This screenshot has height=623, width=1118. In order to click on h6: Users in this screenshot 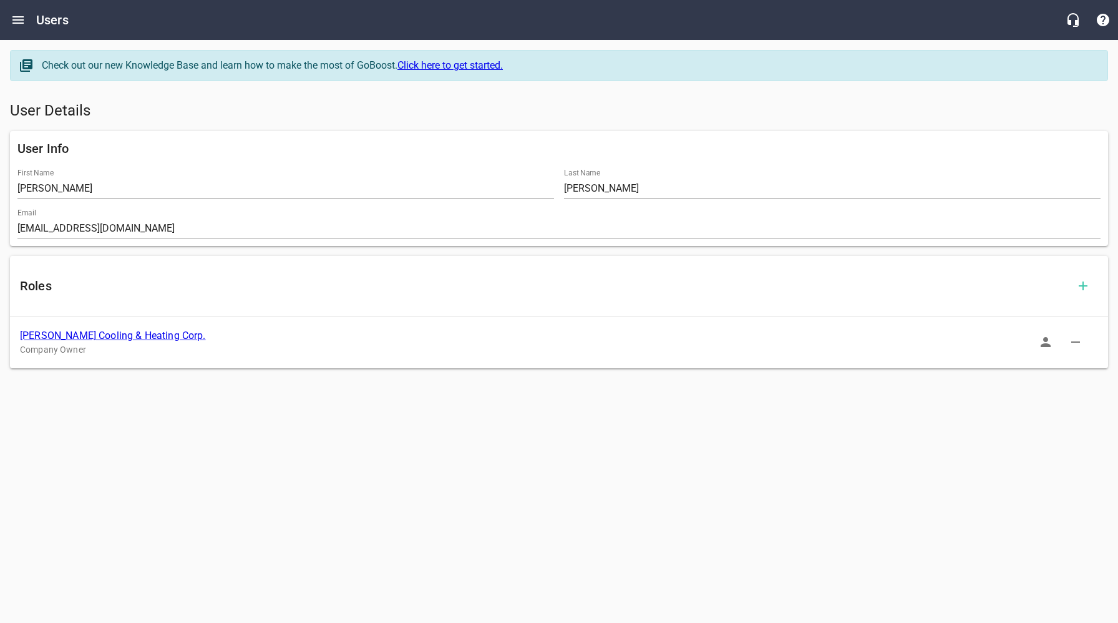, I will do `click(52, 20)`.